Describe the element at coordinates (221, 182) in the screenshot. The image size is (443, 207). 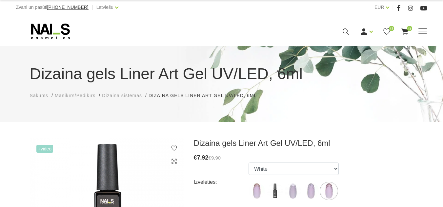
I see `div: Izvēlēties:` at that location.